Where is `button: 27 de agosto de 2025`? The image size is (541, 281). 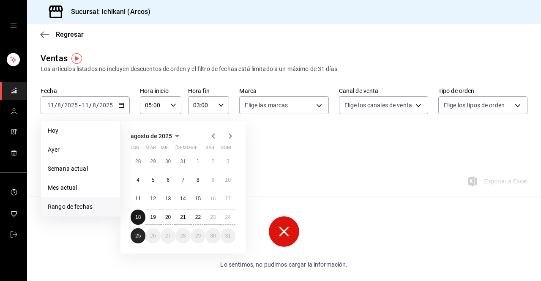
button: 27 de agosto de 2025 is located at coordinates (168, 236).